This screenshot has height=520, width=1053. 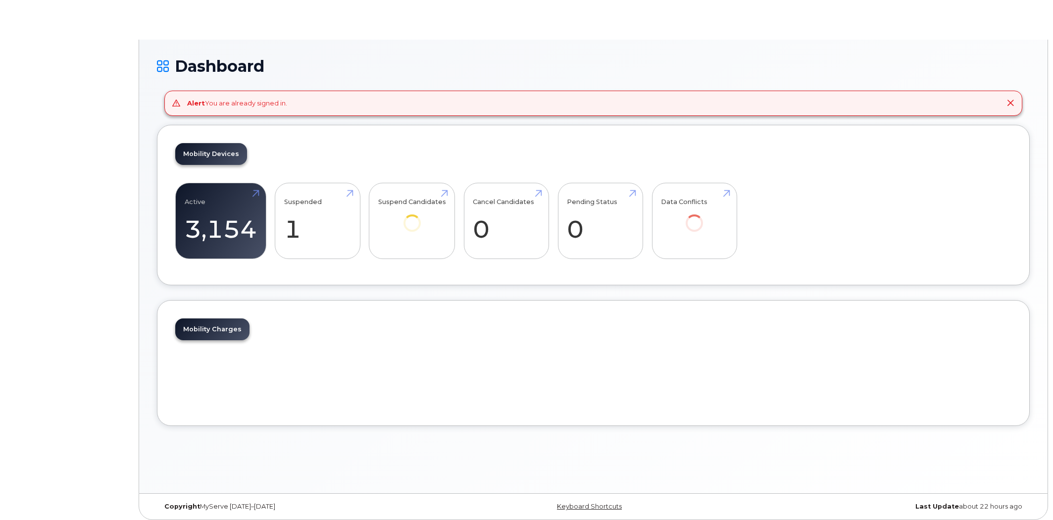 I want to click on strong: Last Update, so click(x=938, y=506).